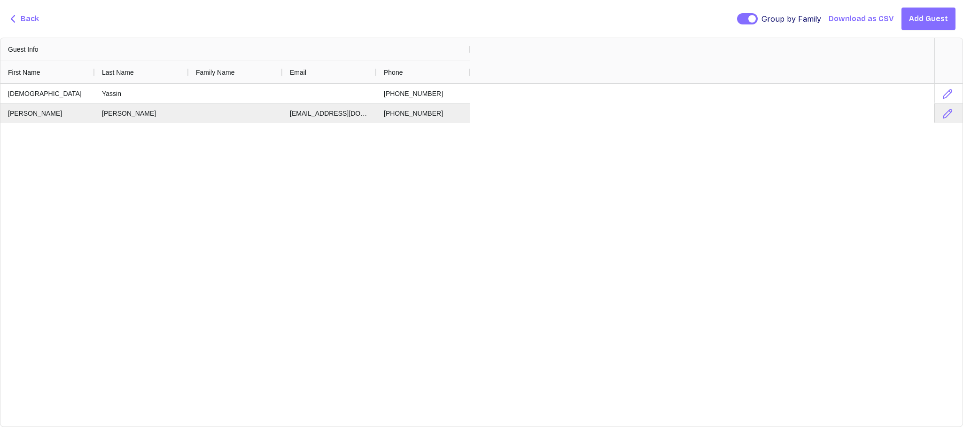 The width and height of the screenshot is (963, 427). What do you see at coordinates (141, 93) in the screenshot?
I see `div: Yassin` at bounding box center [141, 93].